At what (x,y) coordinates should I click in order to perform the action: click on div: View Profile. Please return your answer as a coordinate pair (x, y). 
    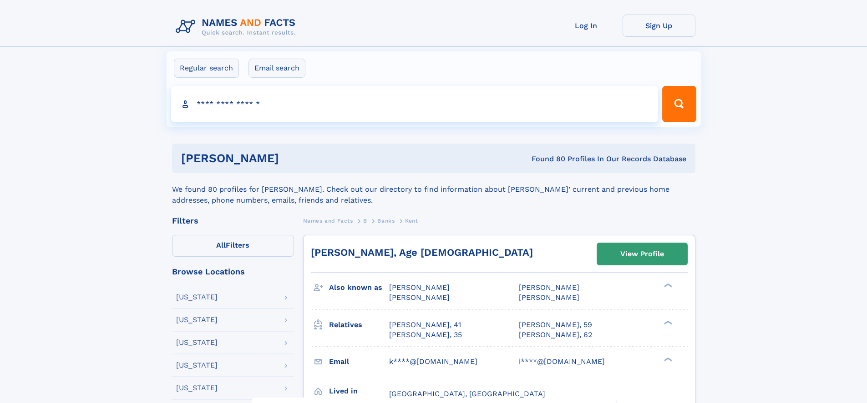
    Looking at the image, I should click on (642, 254).